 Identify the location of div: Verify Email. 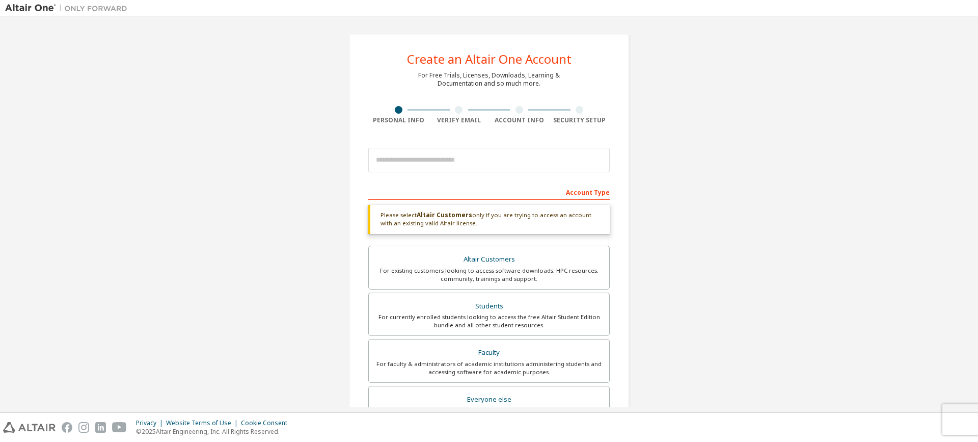
(459, 120).